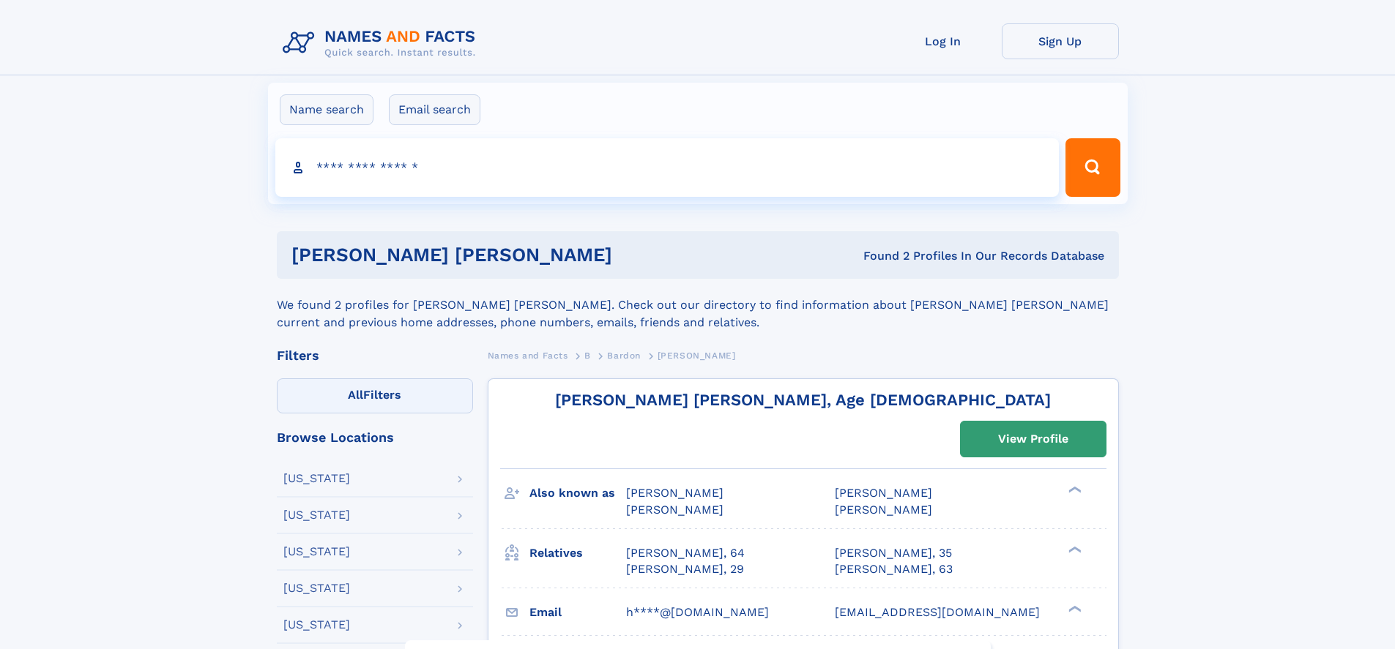 Image resolution: width=1395 pixels, height=649 pixels. I want to click on h3: Relatives, so click(578, 553).